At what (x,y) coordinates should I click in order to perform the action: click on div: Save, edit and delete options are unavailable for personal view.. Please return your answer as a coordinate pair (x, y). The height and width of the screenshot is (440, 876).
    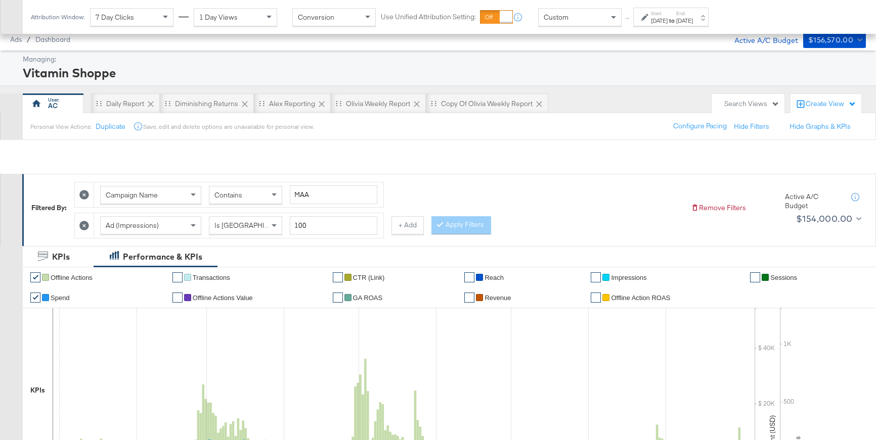
    Looking at the image, I should click on (228, 127).